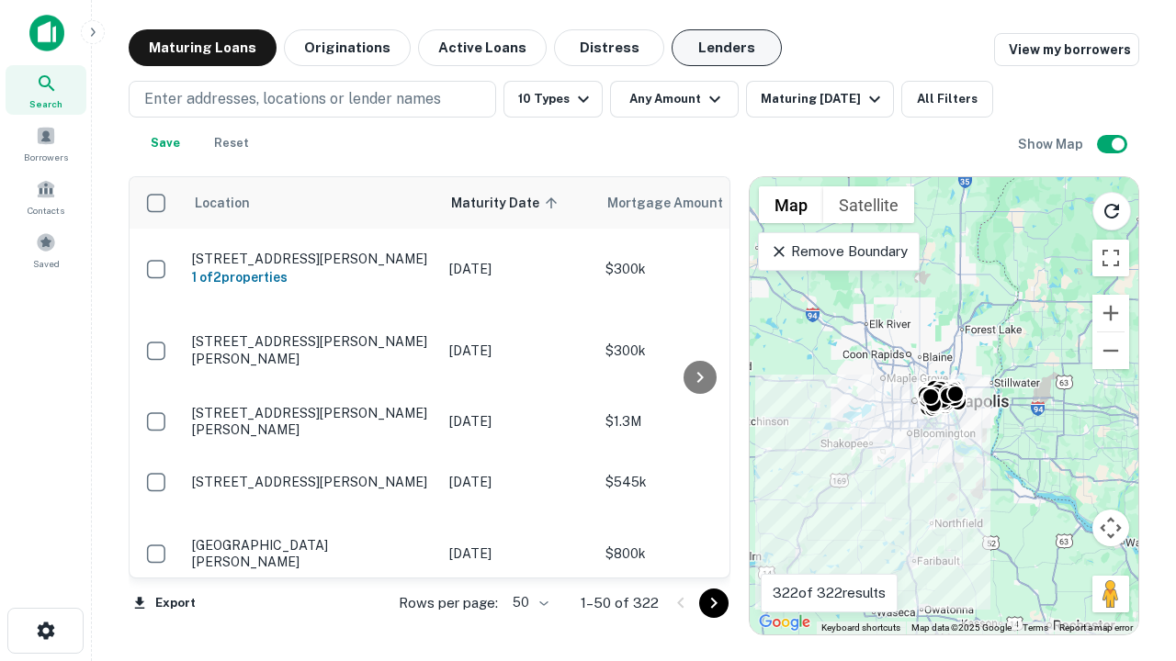 Image resolution: width=1176 pixels, height=661 pixels. What do you see at coordinates (311, 277) in the screenshot?
I see `h6: 1 of 2 properties` at bounding box center [311, 277].